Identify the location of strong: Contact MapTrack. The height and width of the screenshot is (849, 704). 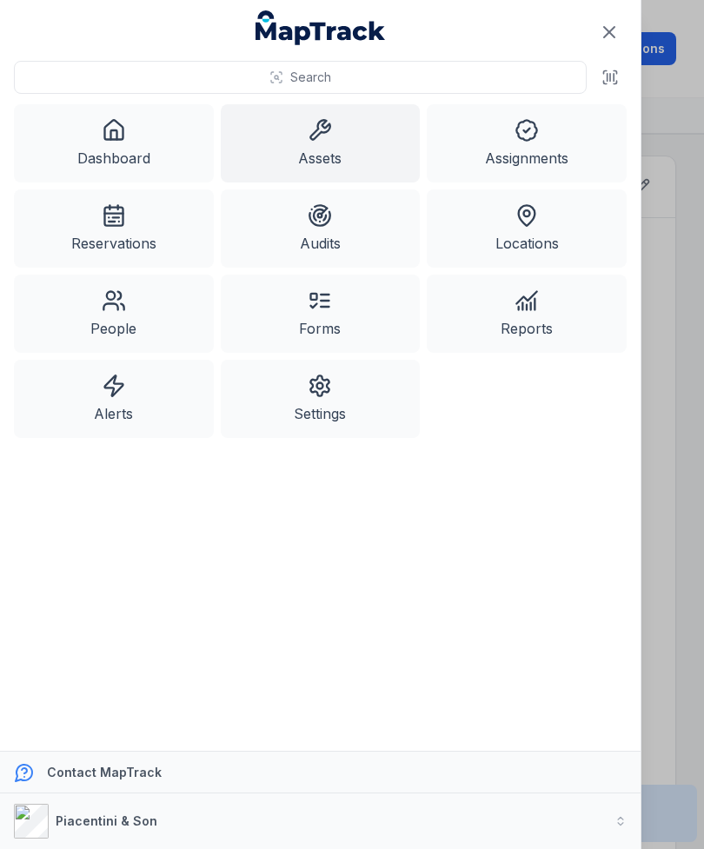
(104, 771).